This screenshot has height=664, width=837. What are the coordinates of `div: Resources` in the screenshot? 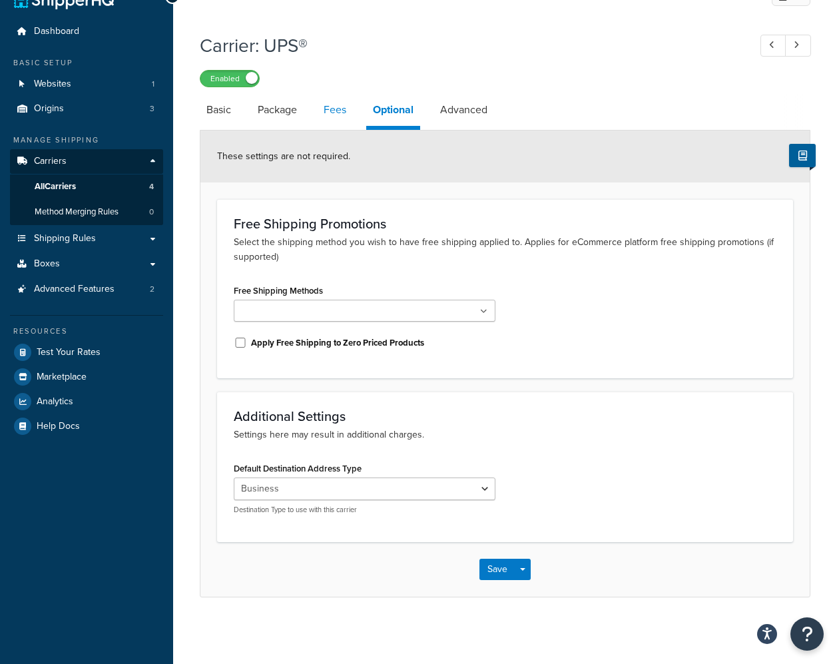 It's located at (87, 331).